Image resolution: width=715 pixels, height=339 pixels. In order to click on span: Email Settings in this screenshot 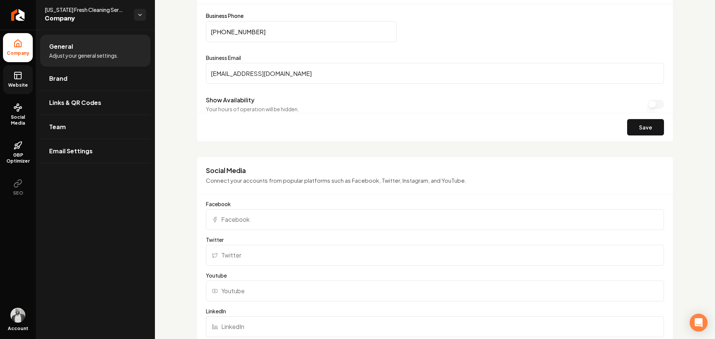, I will do `click(71, 151)`.